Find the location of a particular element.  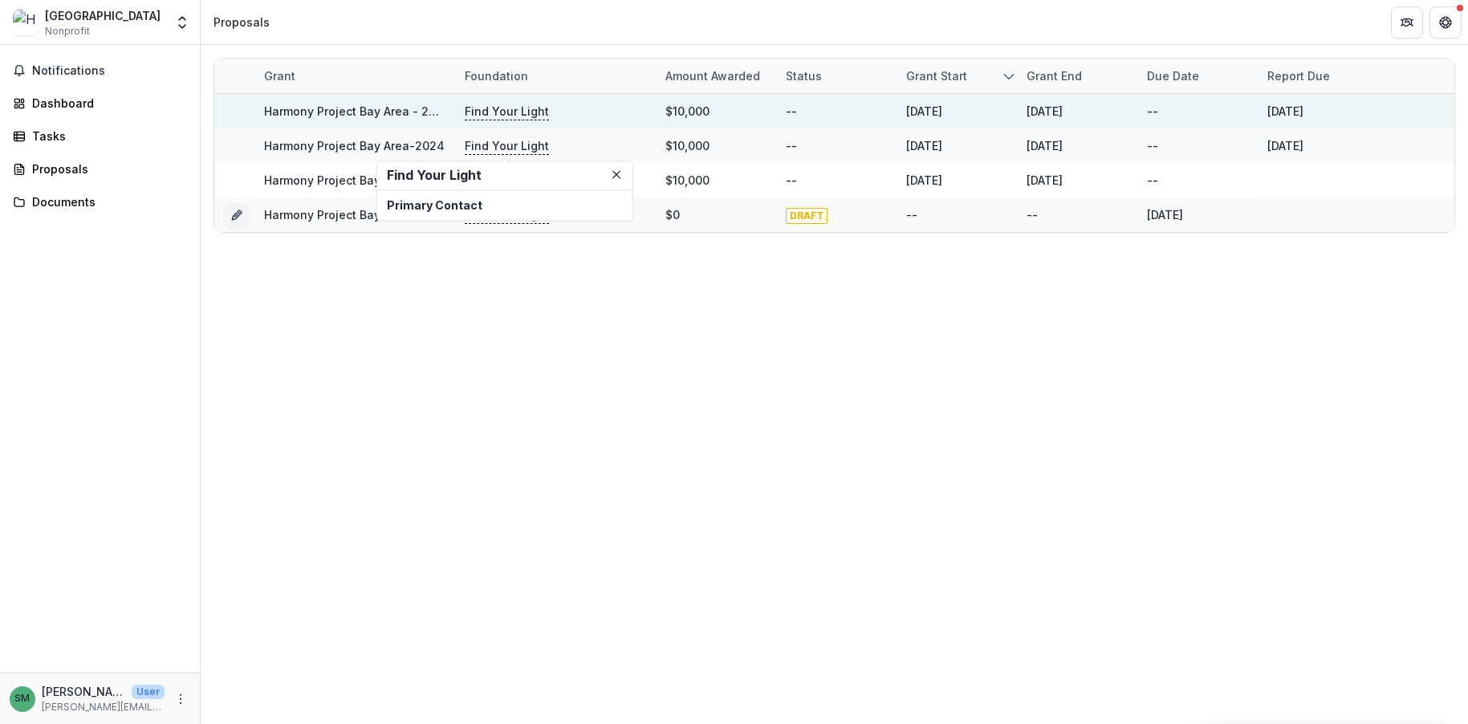

button: Partners is located at coordinates (1407, 22).